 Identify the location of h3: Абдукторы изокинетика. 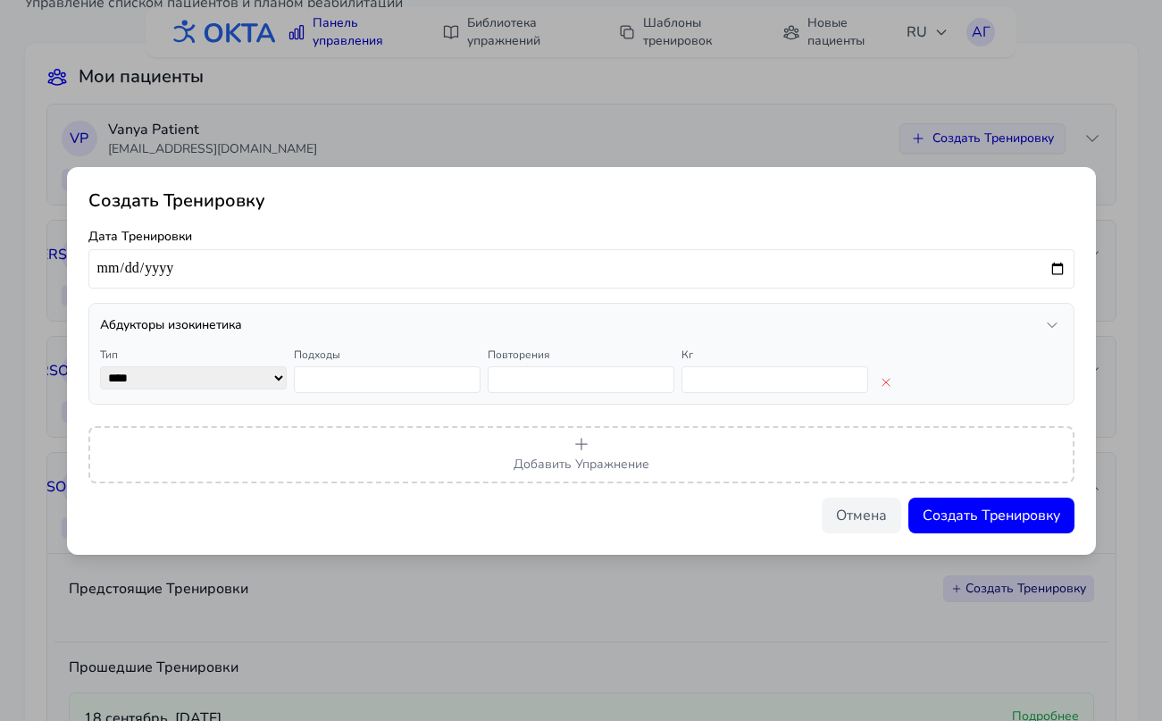
(171, 325).